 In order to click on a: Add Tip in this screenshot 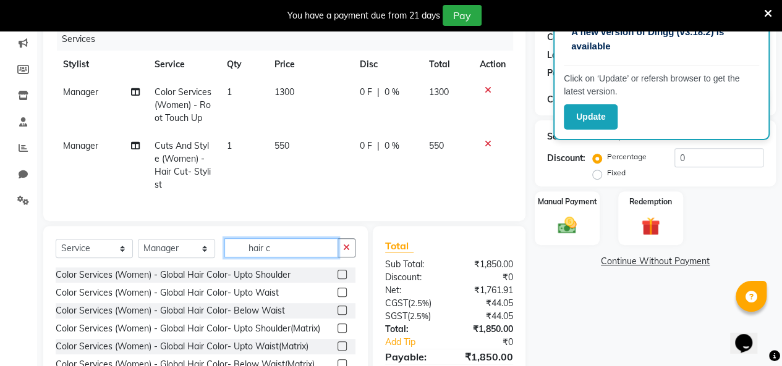, I will do `click(418, 342)`.